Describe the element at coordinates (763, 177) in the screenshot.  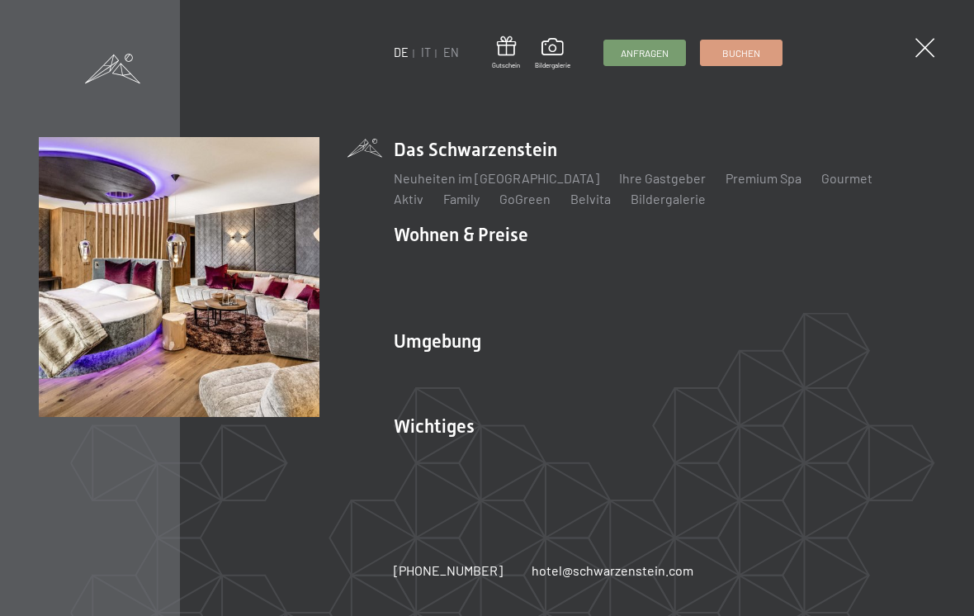
I see `a: Premium Spa` at that location.